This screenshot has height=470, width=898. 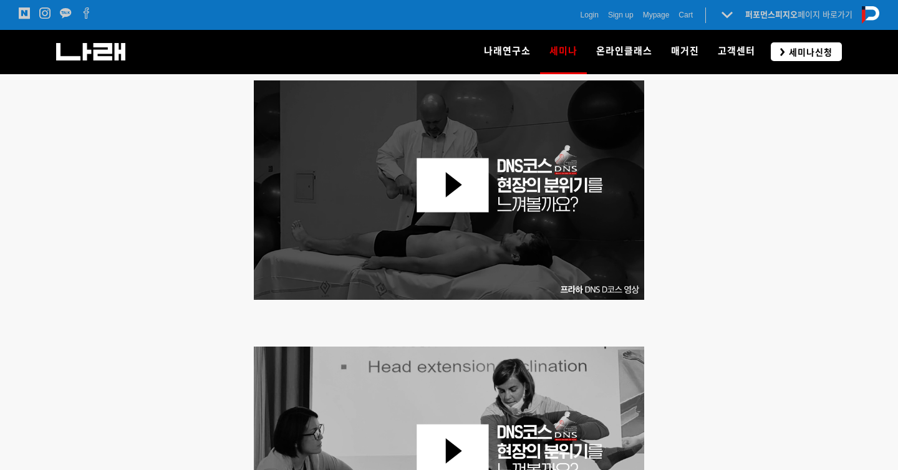 What do you see at coordinates (589, 15) in the screenshot?
I see `a: Login` at bounding box center [589, 15].